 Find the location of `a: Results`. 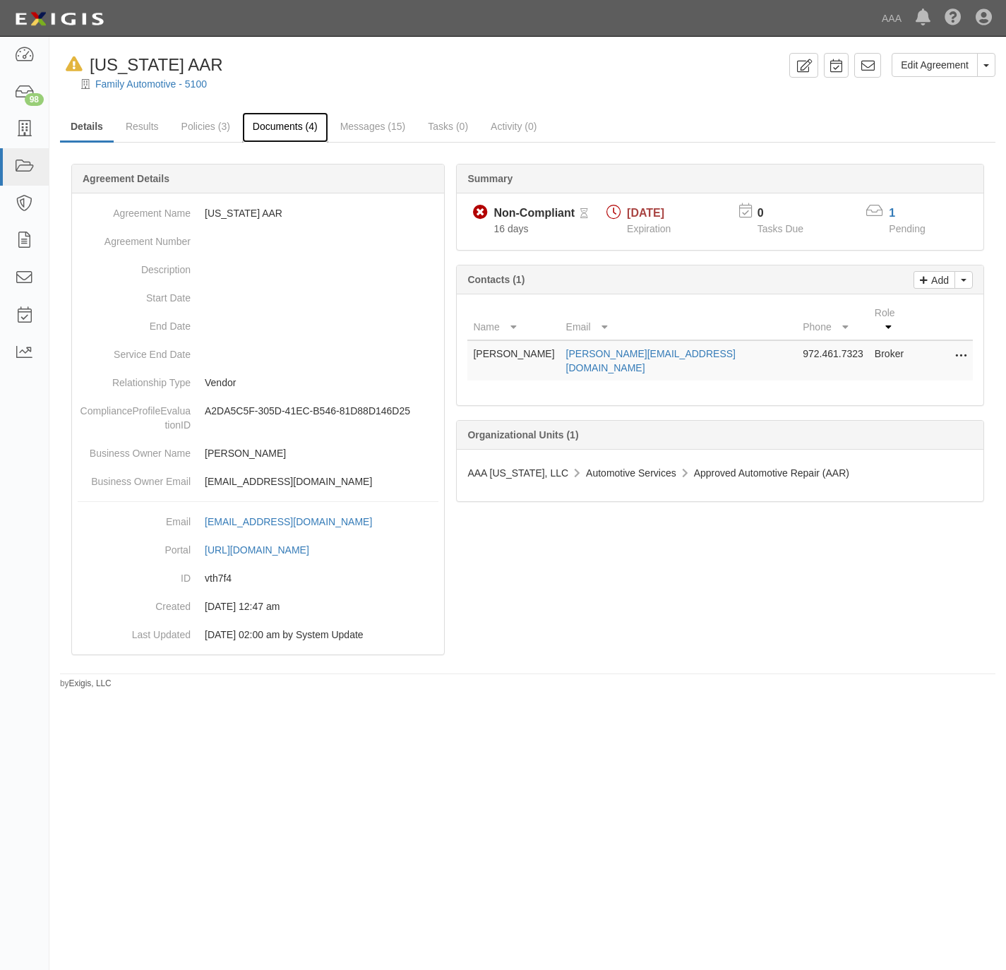

a: Results is located at coordinates (142, 126).